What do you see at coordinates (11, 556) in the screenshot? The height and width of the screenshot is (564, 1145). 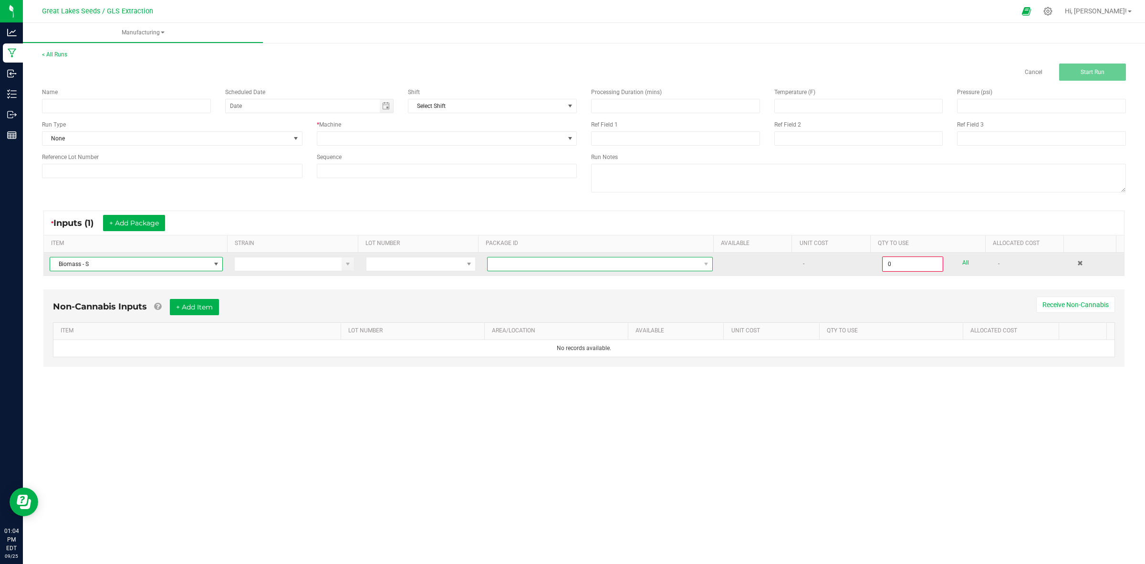 I see `p: 09/25` at bounding box center [11, 556].